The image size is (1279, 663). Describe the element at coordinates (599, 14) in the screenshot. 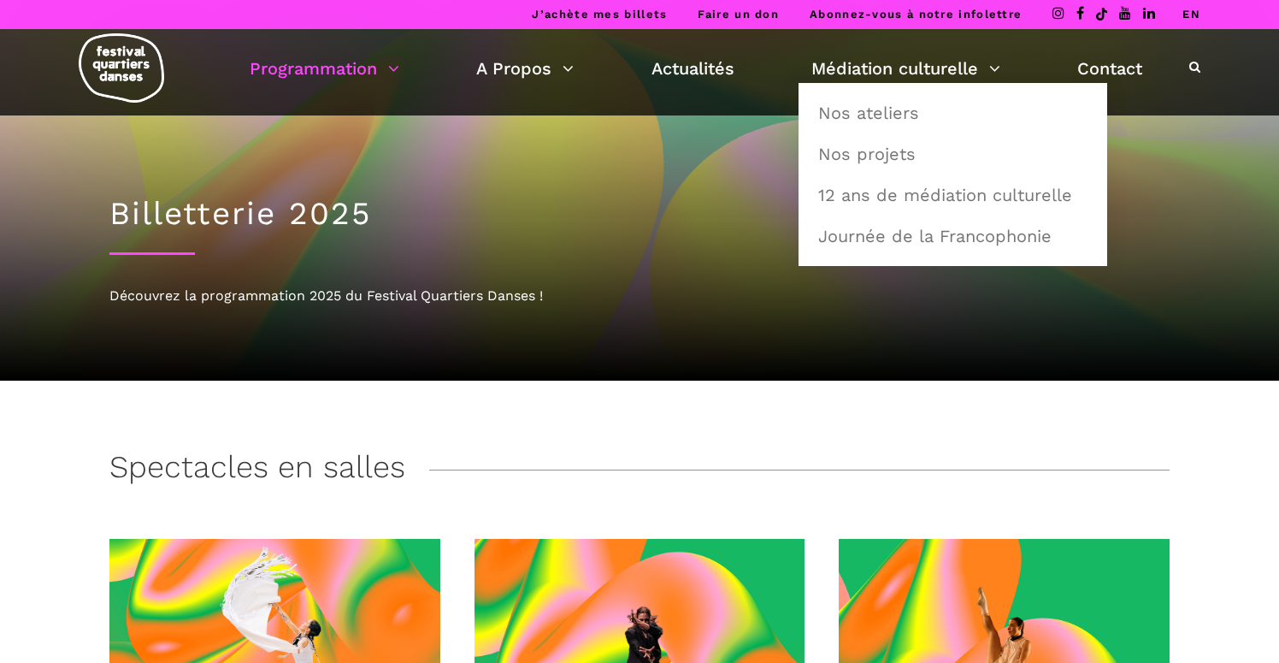

I see `a: J’achète mes billets` at that location.